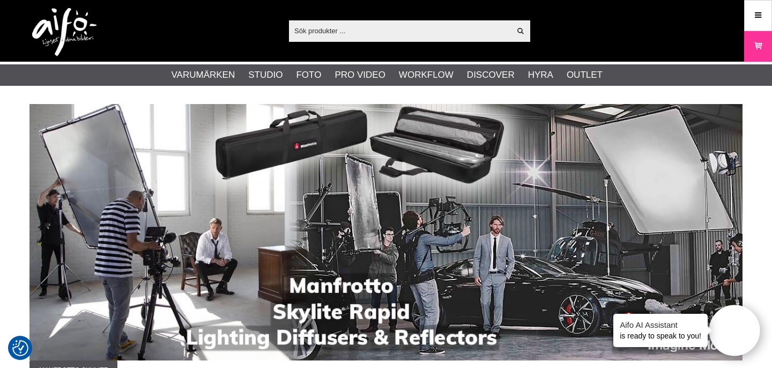  What do you see at coordinates (265, 75) in the screenshot?
I see `a: Studio` at bounding box center [265, 75].